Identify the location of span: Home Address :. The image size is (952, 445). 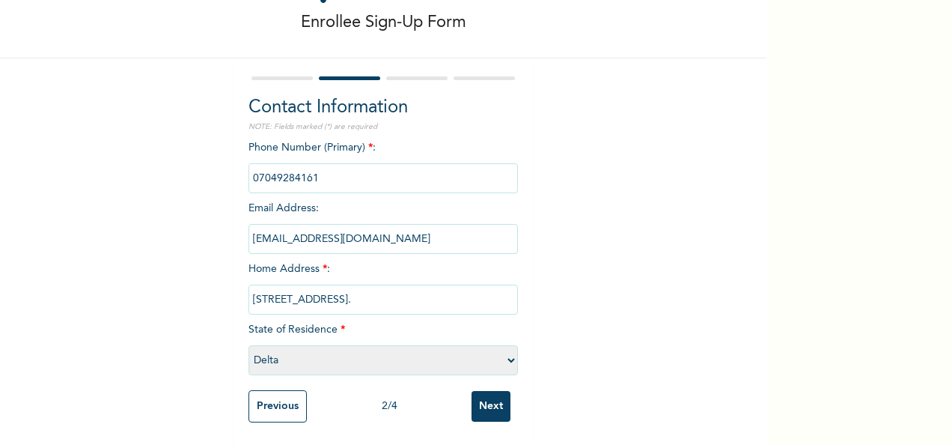
(383, 284).